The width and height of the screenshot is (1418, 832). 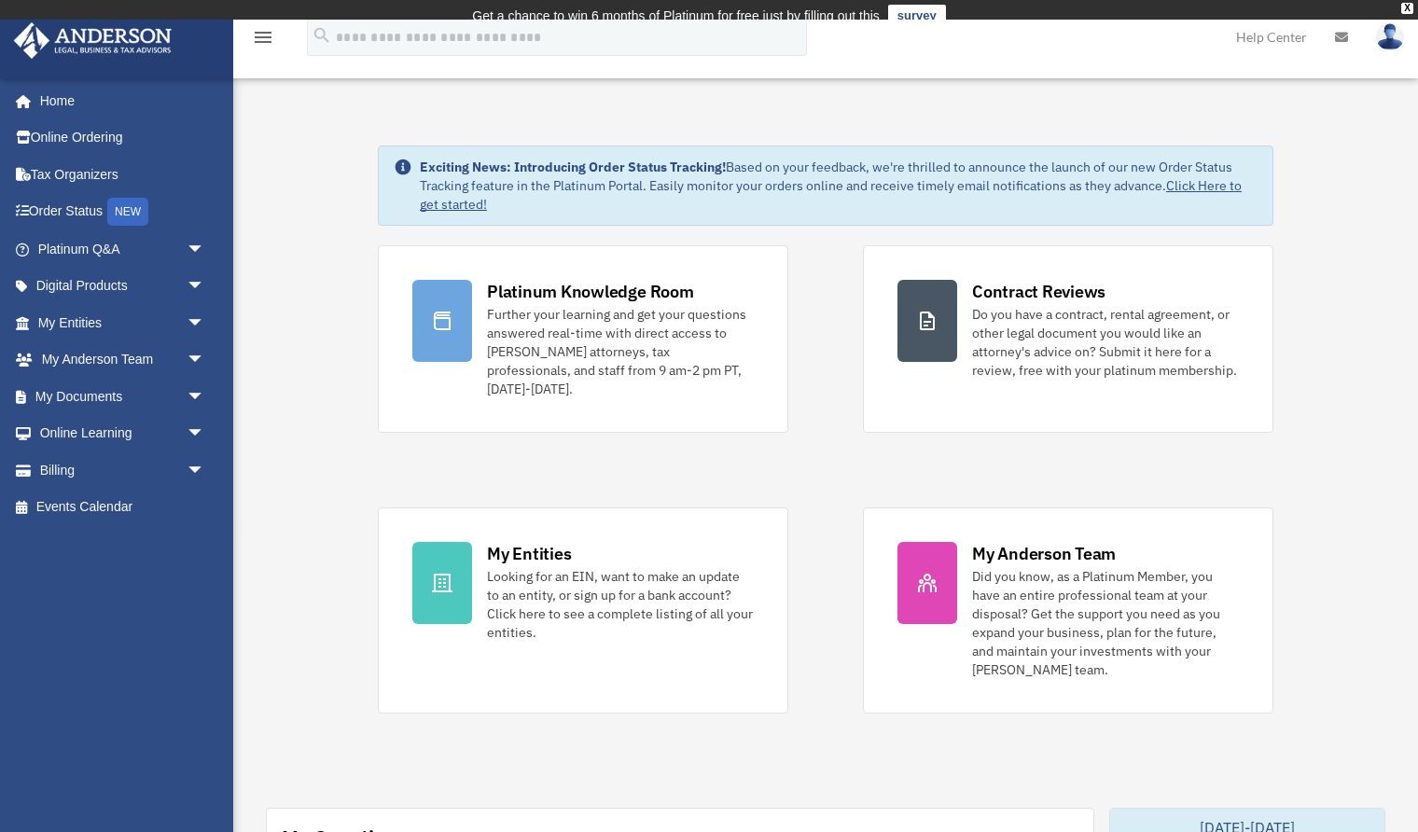 What do you see at coordinates (621, 352) in the screenshot?
I see `div: Further your learning and get your questions answered real-time with direct access to [PERSON_NAM...` at bounding box center [621, 352].